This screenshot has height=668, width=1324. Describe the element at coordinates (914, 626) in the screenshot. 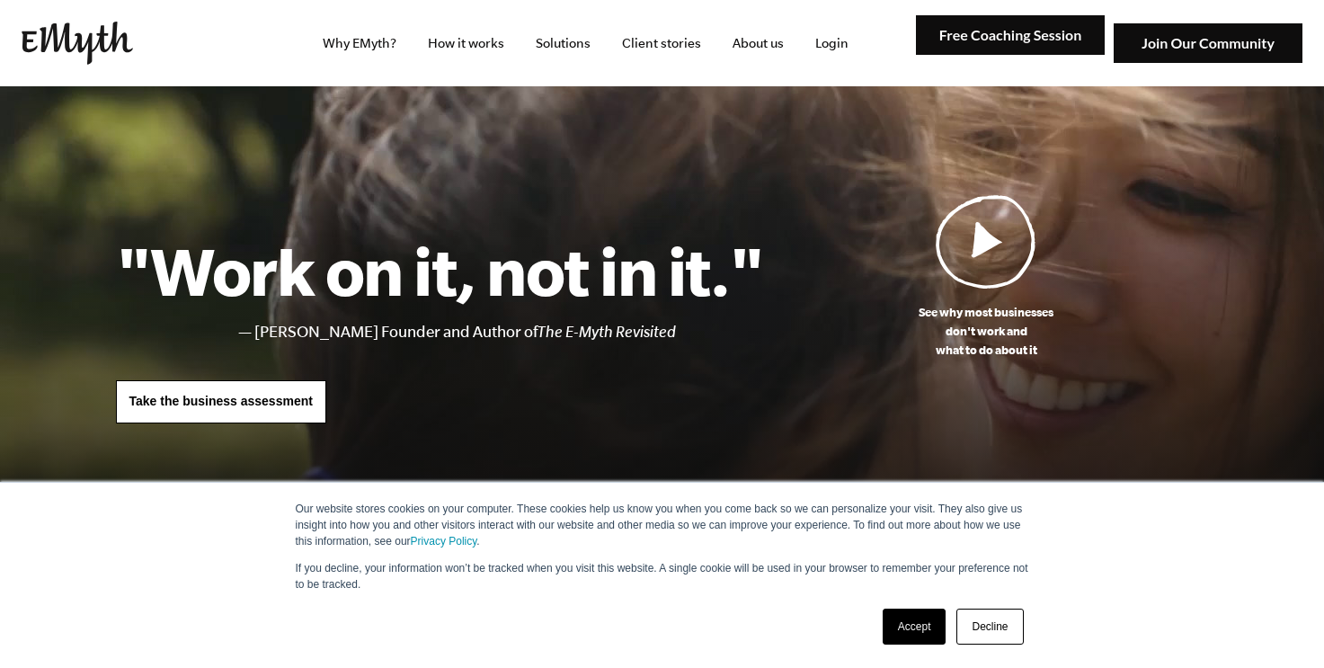

I see `a: Accept` at that location.